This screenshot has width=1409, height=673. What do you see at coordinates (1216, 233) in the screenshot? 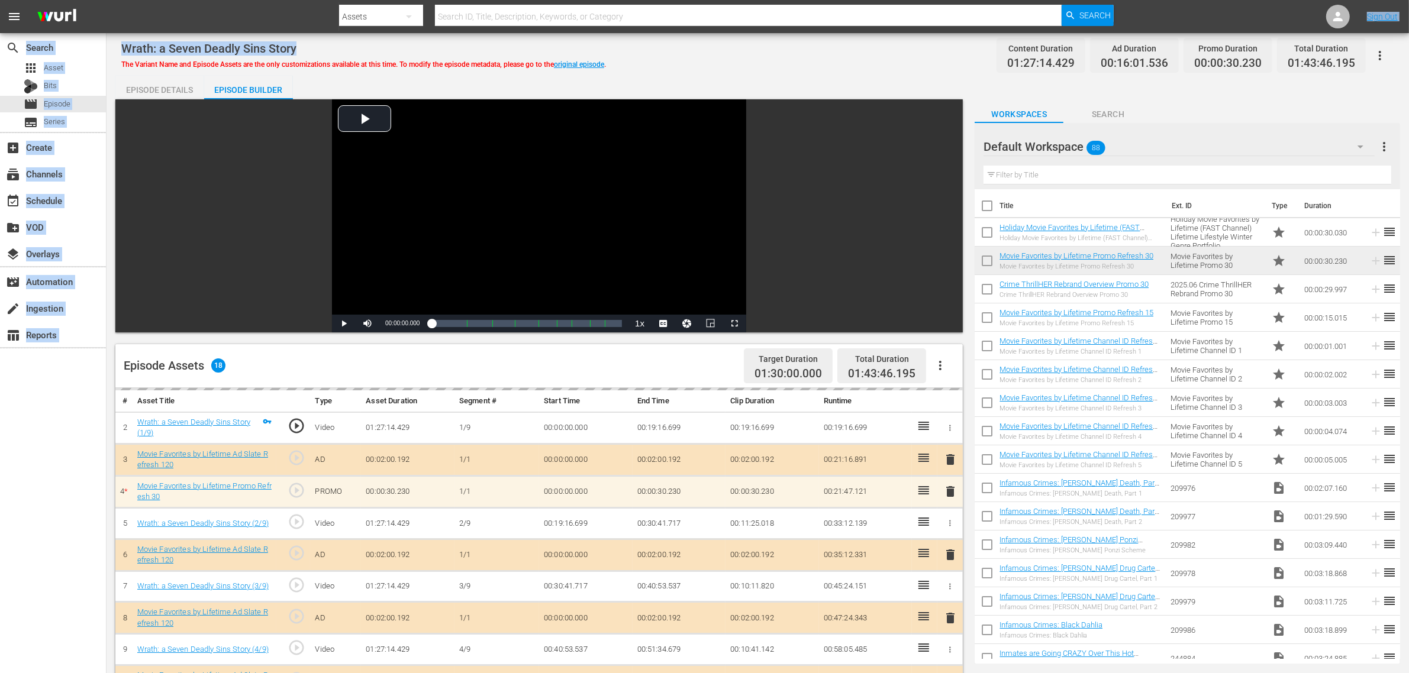
I see `td: Holiday Movie Favorites by Lifetime (FAST Channel) Lifetime Lifestyle Winter Genre Portfolio` at bounding box center [1216, 233].